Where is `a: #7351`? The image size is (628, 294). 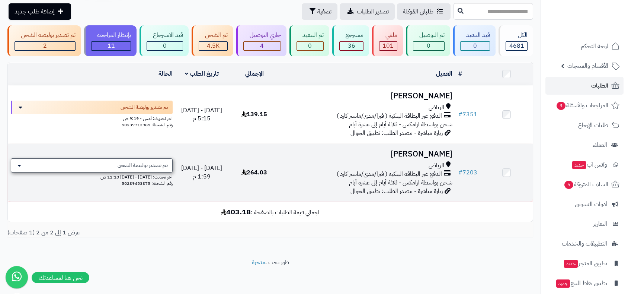
a: #7351 is located at coordinates (468, 114).